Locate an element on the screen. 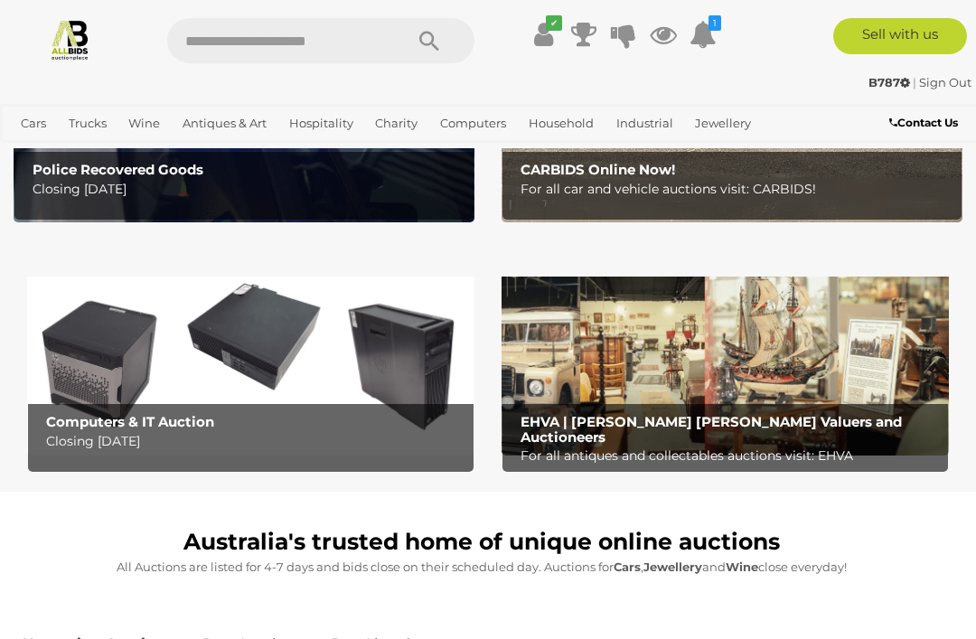  a: Trucks is located at coordinates (88, 123).